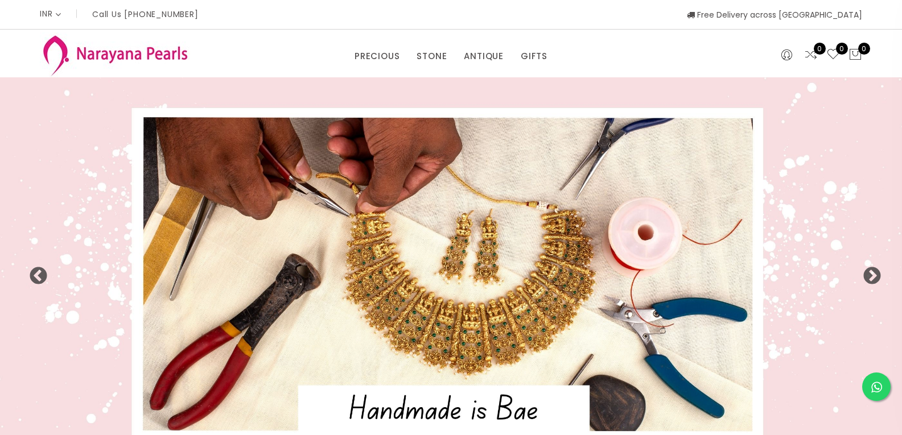 The image size is (902, 435). What do you see at coordinates (534, 56) in the screenshot?
I see `a: GIFTS` at bounding box center [534, 56].